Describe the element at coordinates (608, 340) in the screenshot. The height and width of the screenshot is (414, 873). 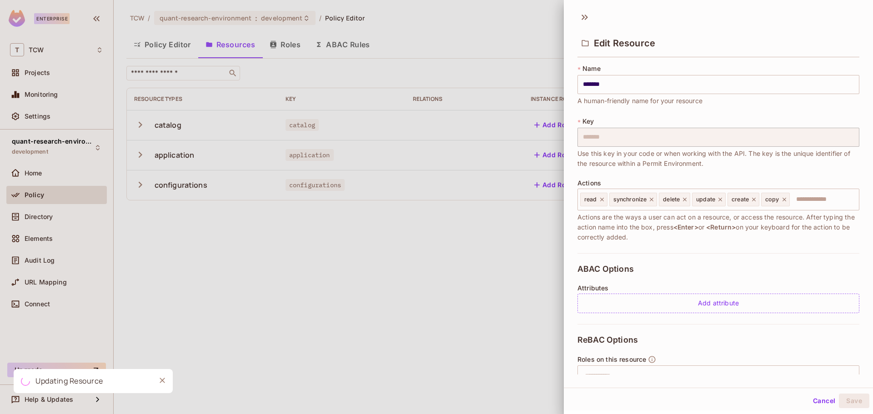
I see `span: ReBAC Options` at that location.